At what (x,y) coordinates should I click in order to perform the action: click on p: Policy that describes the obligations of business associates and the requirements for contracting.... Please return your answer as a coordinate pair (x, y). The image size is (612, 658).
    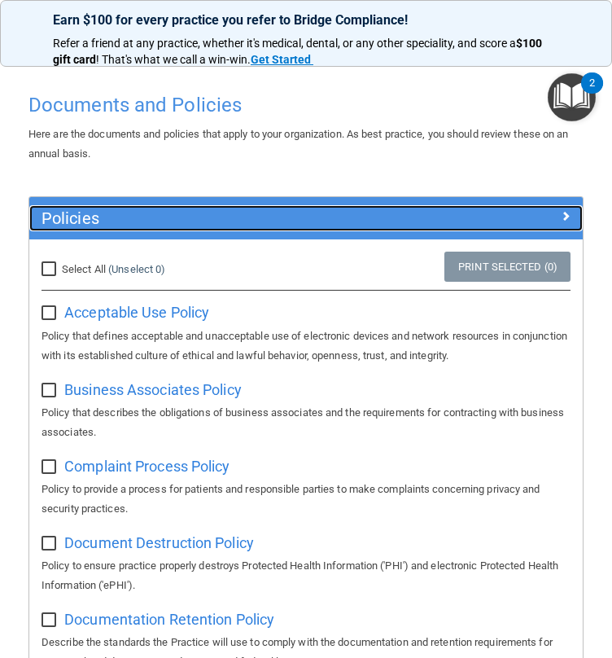
    Looking at the image, I should click on (306, 422).